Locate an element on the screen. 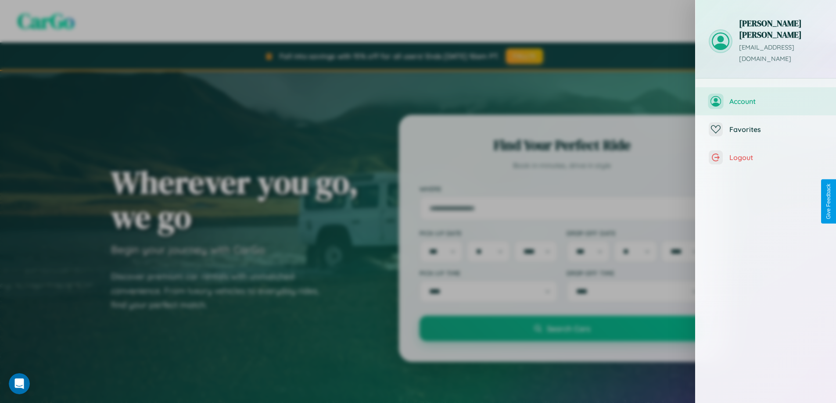 The image size is (836, 403). span: Account is located at coordinates (776, 101).